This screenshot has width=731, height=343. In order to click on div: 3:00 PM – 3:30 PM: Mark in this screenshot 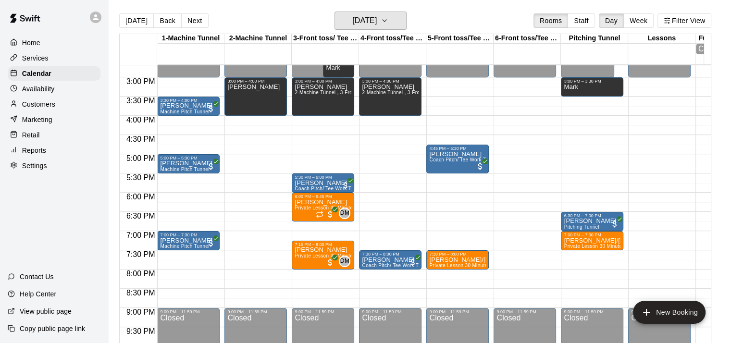, I will do `click(592, 87)`.